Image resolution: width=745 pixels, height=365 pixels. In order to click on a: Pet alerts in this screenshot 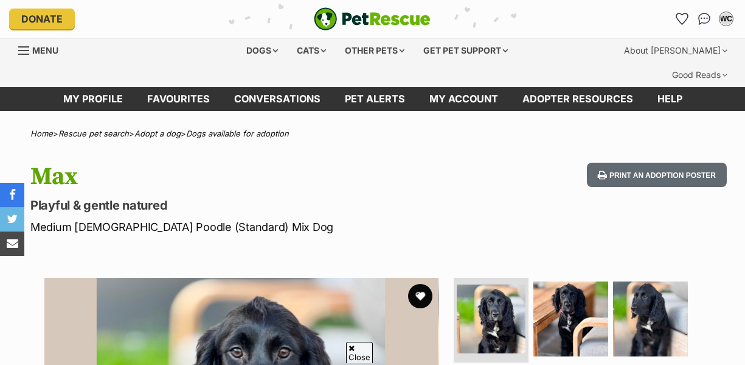, I will do `click(375, 99)`.